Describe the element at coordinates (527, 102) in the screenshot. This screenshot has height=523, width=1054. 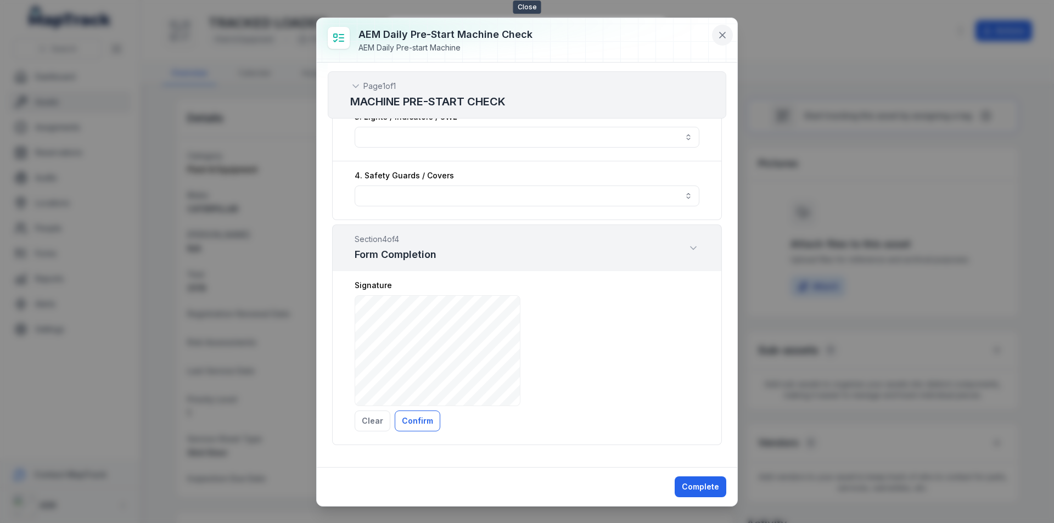
I see `h2: MACHINE PRE-START CHECK` at that location.